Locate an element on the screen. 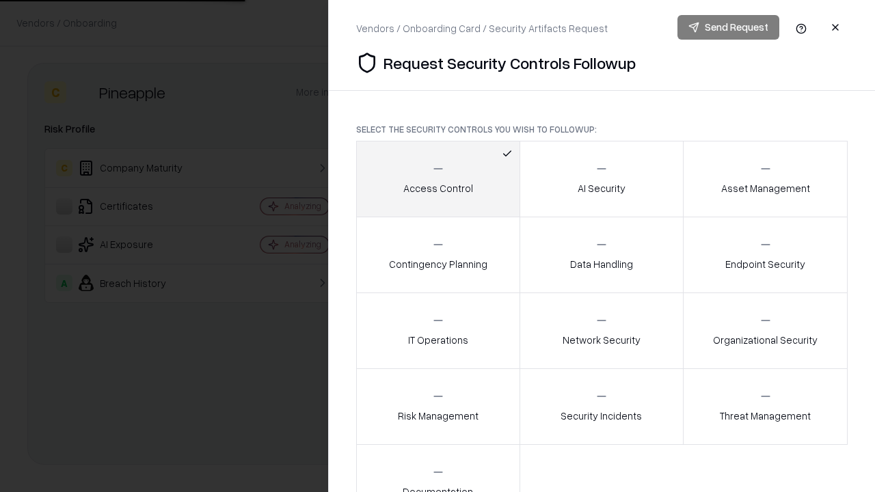 The height and width of the screenshot is (492, 875). button: Security Incidents is located at coordinates (601, 407).